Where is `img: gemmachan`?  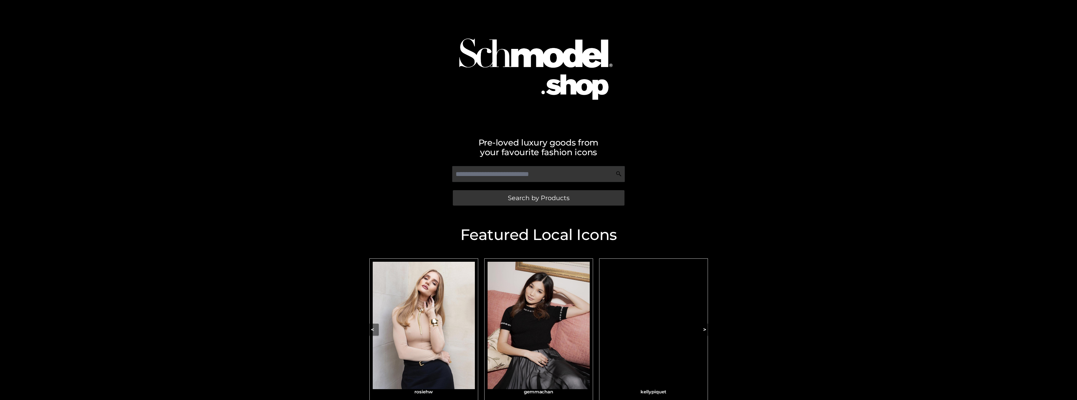 img: gemmachan is located at coordinates (539, 326).